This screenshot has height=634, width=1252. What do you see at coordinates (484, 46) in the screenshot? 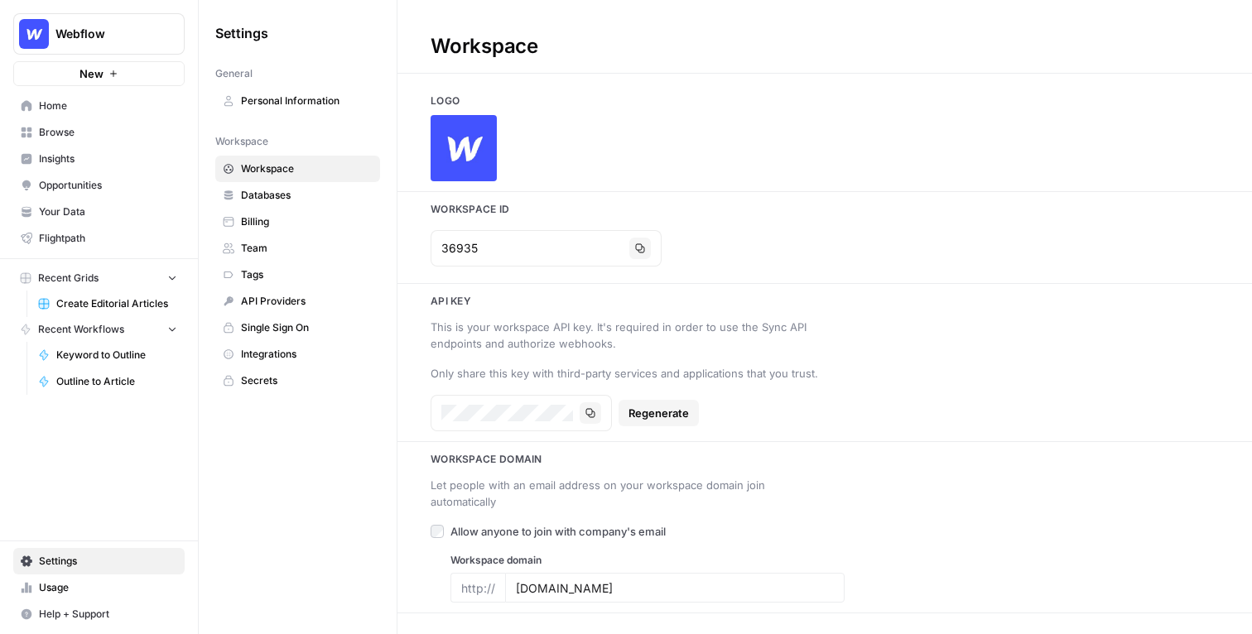
I see `div: Workspace` at bounding box center [484, 46].